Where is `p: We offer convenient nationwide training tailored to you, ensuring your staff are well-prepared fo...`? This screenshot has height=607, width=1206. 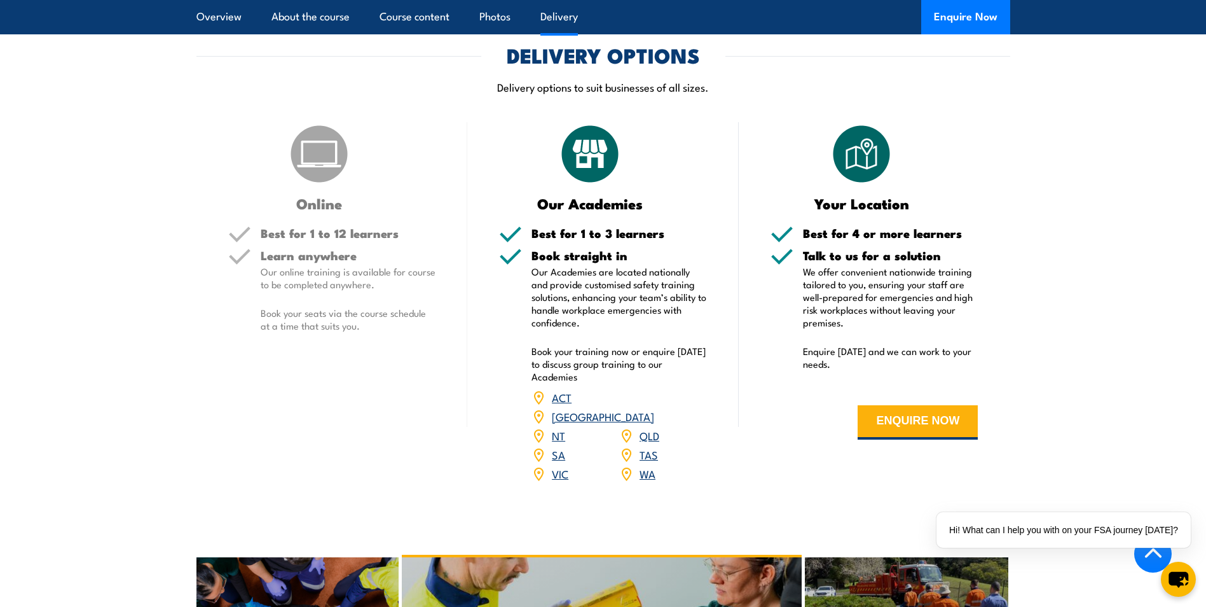 p: We offer convenient nationwide training tailored to you, ensuring your staff are well-prepared fo... is located at coordinates (891, 297).